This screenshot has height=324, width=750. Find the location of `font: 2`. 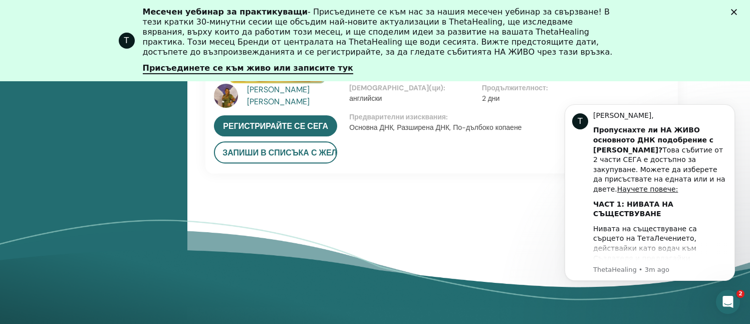

font: 2 is located at coordinates (740, 293).